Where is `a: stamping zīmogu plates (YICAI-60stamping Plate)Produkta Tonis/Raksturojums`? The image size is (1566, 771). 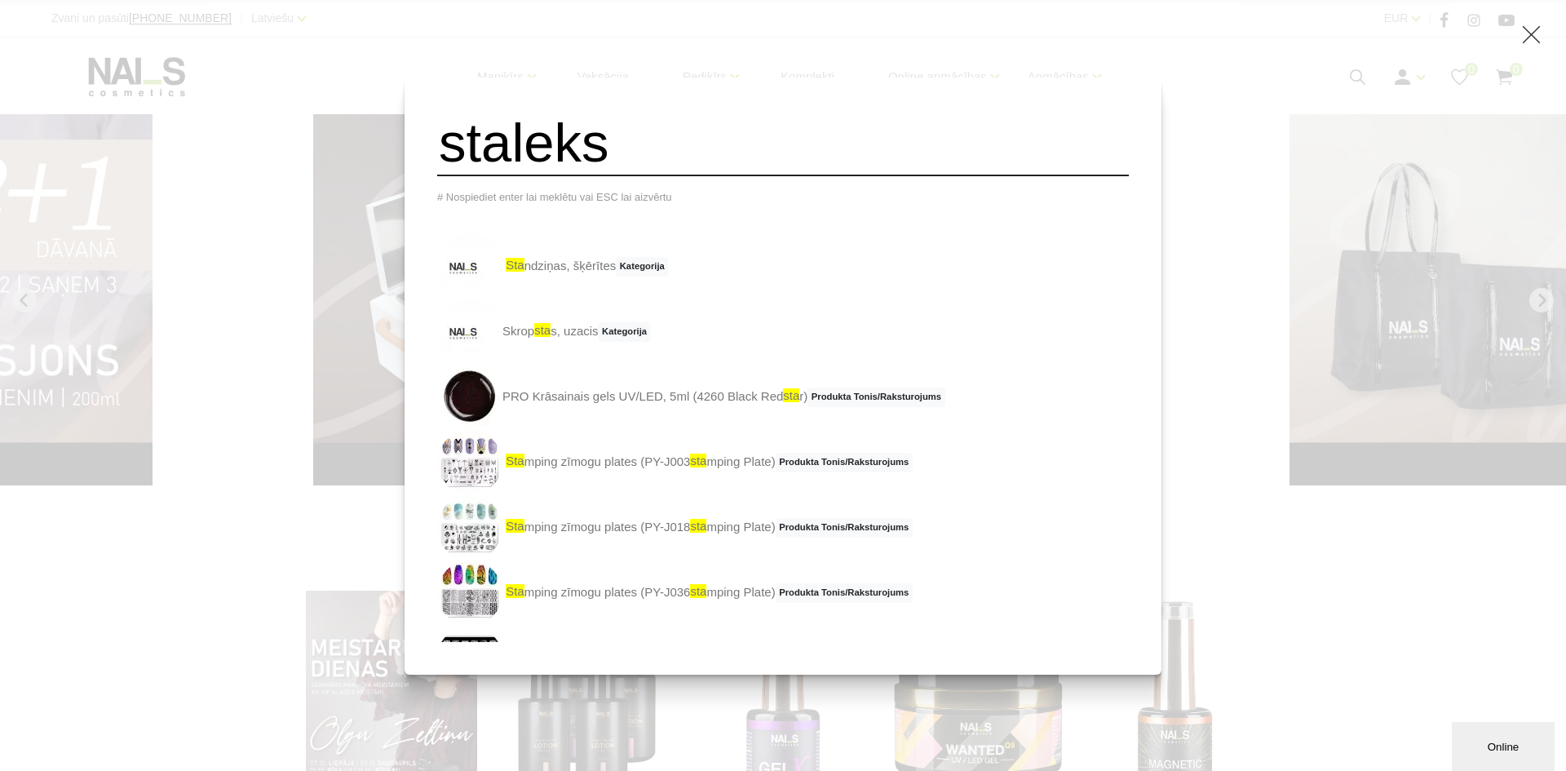
a: stamping zīmogu plates (YICAI-60stamping Plate)Produkta Tonis/Raksturojums is located at coordinates (677, 658).